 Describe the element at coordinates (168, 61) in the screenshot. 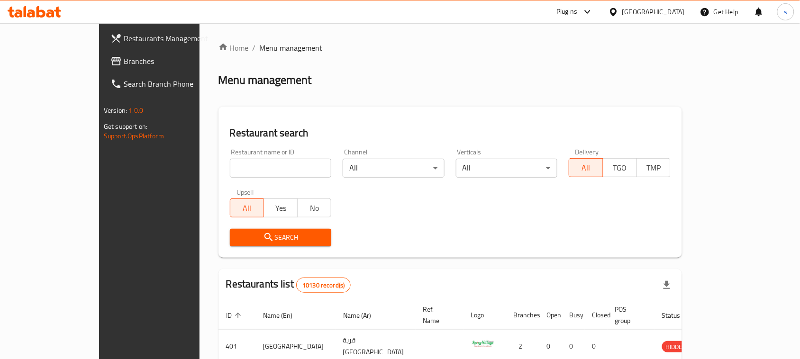

I see `a: Branches` at that location.